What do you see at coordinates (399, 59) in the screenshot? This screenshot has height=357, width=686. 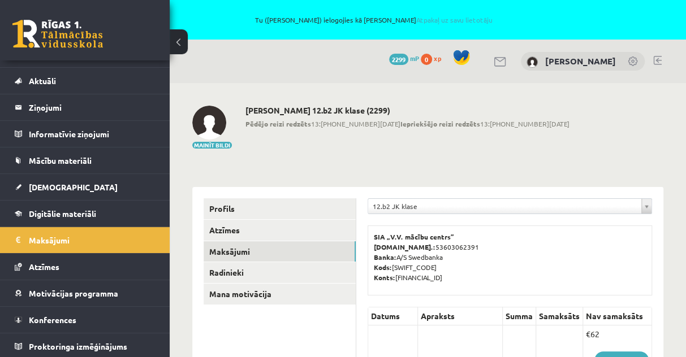 I see `span: 2299` at bounding box center [399, 59].